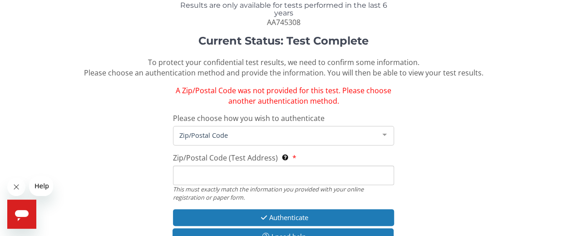 This screenshot has width=567, height=236. I want to click on span: Help, so click(13, 10).